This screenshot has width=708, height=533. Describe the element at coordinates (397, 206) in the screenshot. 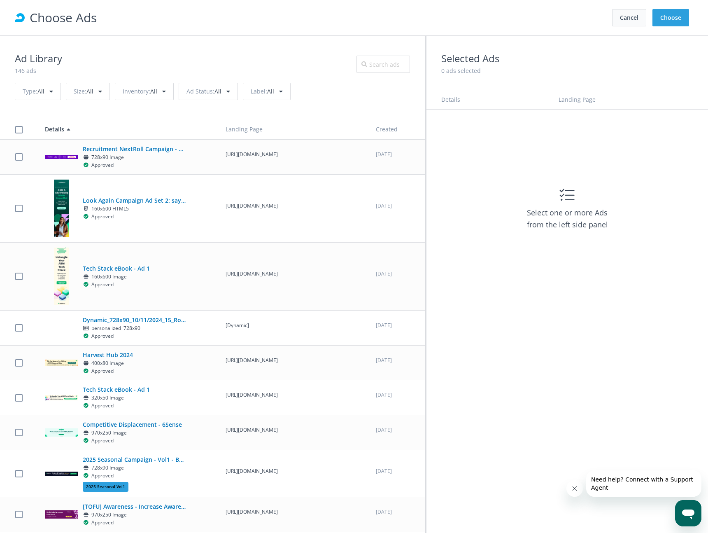

I see `p: May 18, 2024` at that location.